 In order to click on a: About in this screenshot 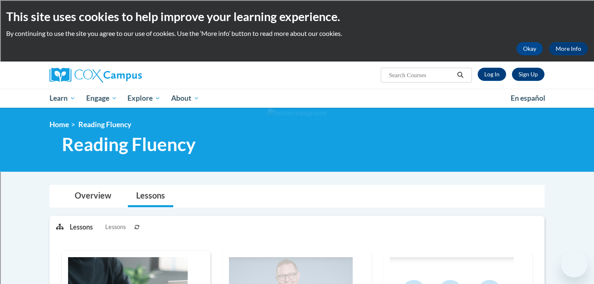, I will do `click(185, 98)`.